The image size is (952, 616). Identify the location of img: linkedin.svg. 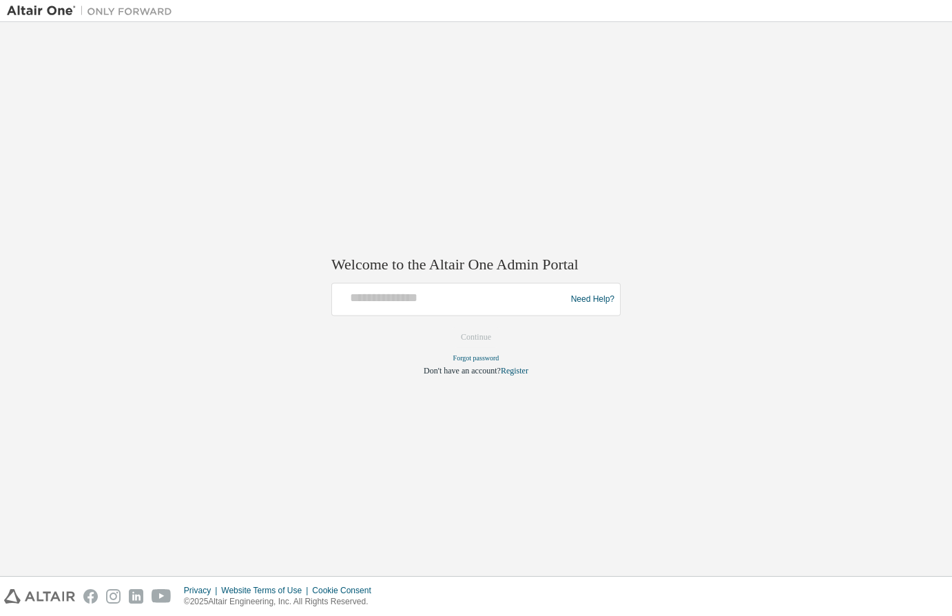
(136, 596).